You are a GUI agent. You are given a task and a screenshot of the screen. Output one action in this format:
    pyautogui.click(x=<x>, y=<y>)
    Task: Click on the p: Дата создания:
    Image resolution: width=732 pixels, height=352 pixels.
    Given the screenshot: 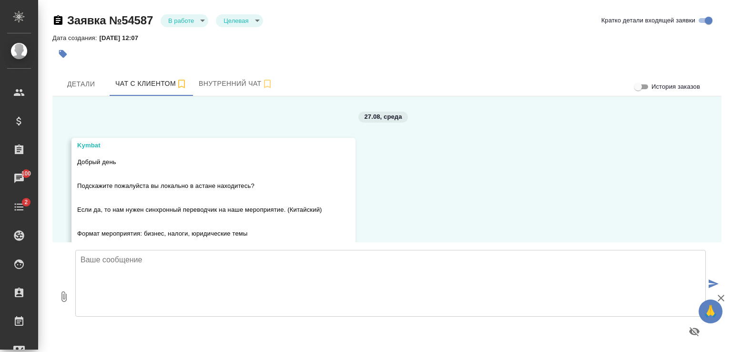 What is the action you would take?
    pyautogui.click(x=76, y=38)
    